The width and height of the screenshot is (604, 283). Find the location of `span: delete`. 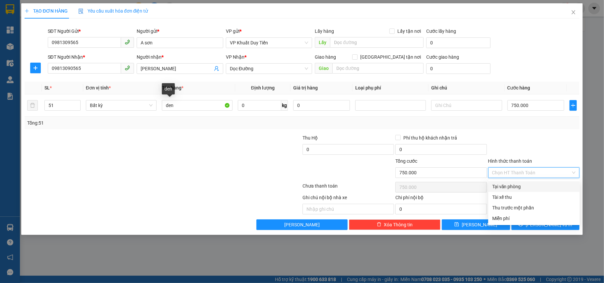

span: delete is located at coordinates (379, 225).